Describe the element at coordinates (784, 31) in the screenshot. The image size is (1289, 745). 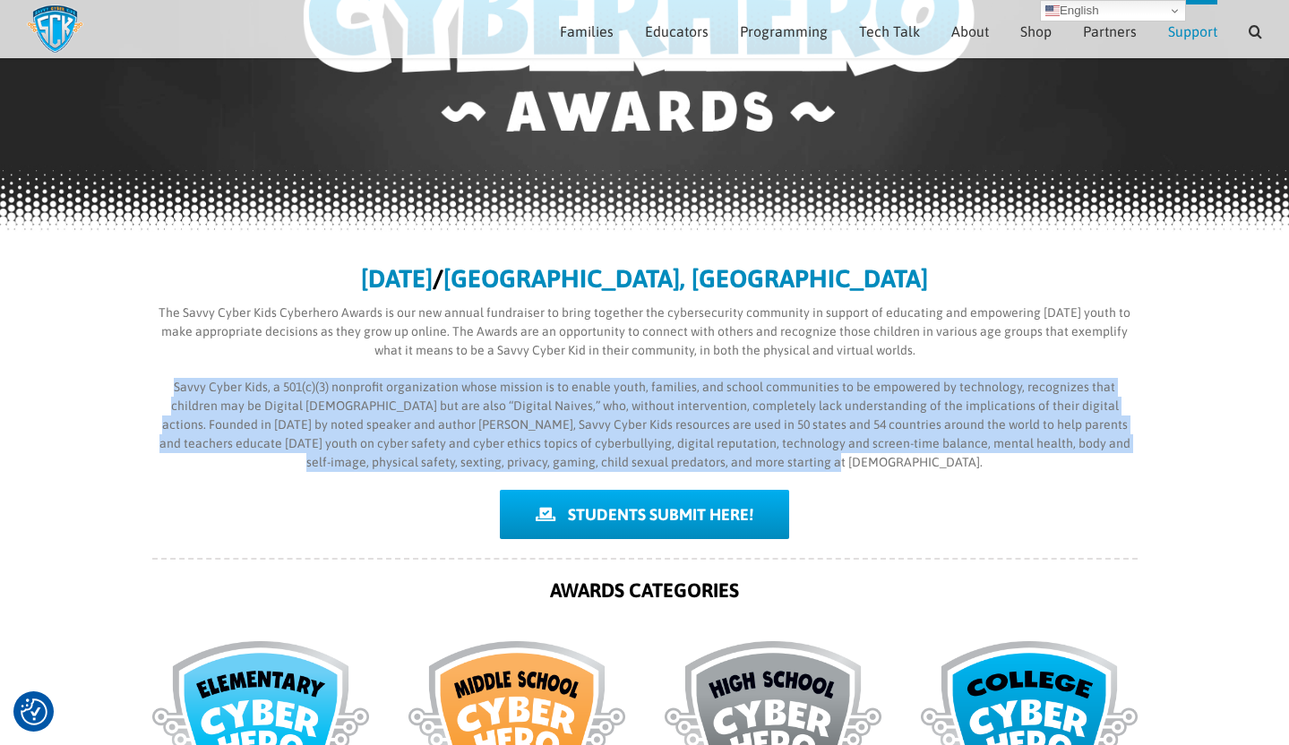
I see `span: Programming` at that location.